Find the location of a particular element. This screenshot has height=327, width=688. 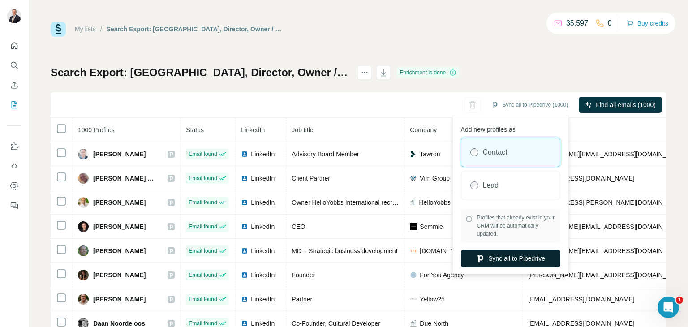

button: Quick start is located at coordinates (14, 46).